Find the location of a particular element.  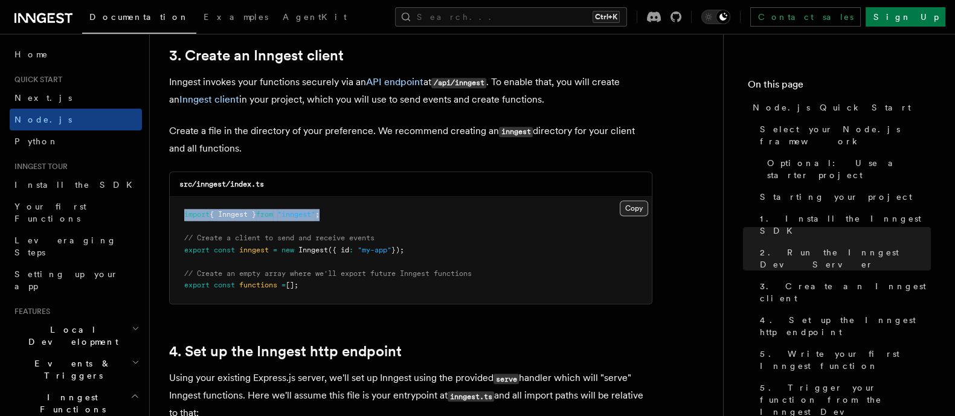

a: Contact sales is located at coordinates (805, 17).